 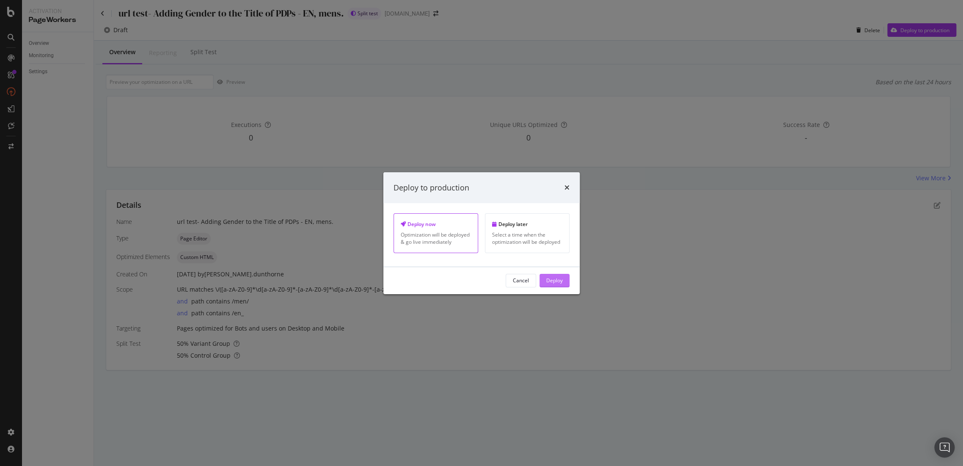 I want to click on div: Select a time when the optimization will be deployed, so click(x=527, y=238).